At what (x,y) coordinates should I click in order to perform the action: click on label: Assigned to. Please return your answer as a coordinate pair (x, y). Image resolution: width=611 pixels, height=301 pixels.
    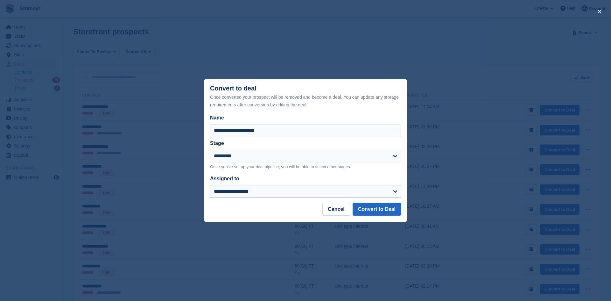
    Looking at the image, I should click on (225, 178).